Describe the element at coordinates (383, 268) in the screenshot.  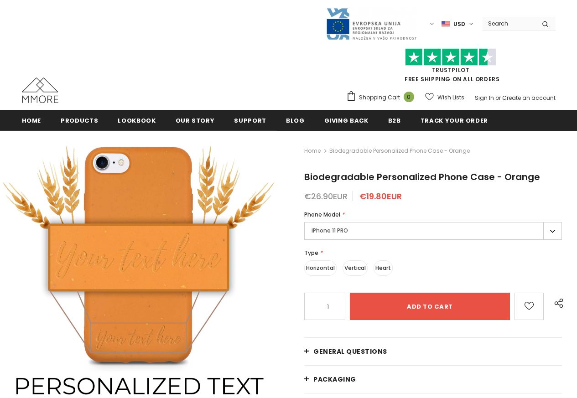
I see `label: Heart` at that location.